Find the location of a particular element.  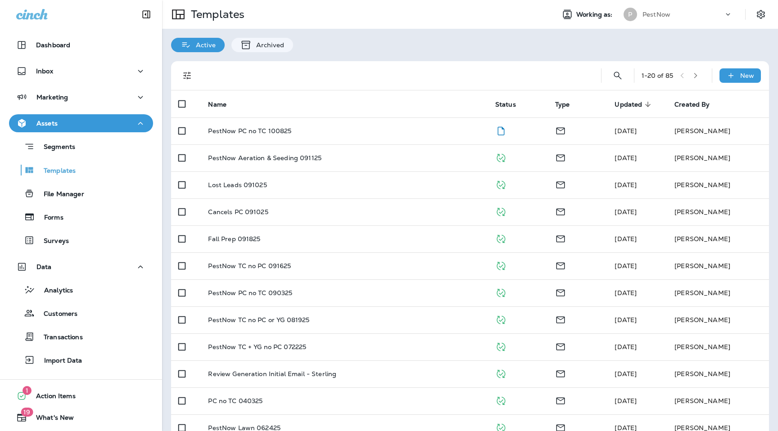

p: Segments is located at coordinates (55, 148).